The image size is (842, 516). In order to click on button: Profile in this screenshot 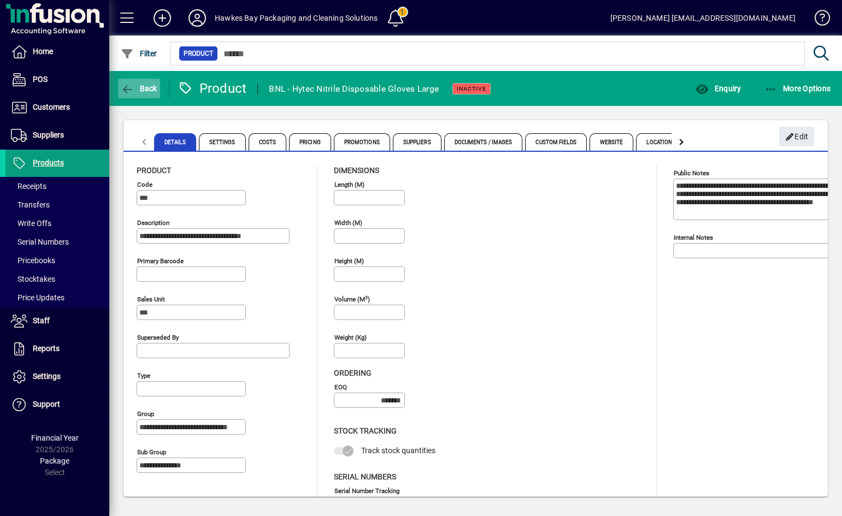, I will do `click(197, 18)`.